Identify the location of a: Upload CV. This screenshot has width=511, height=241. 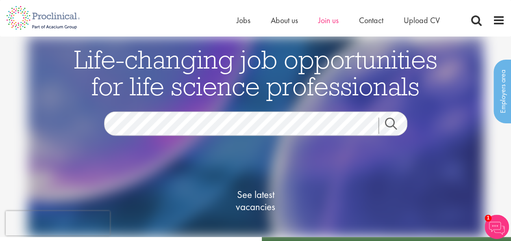
(422, 20).